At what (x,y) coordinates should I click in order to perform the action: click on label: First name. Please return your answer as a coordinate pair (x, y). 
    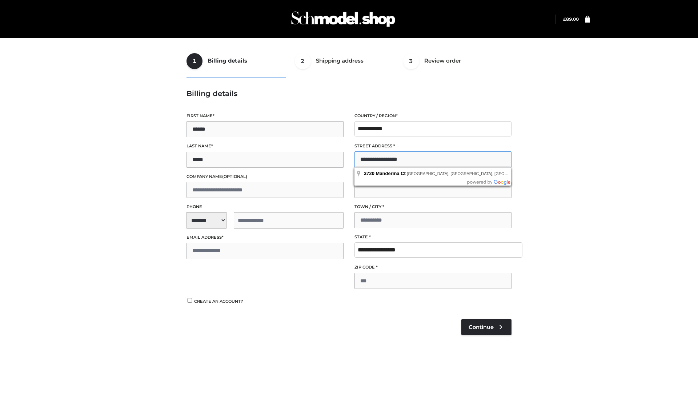
    Looking at the image, I should click on (265, 116).